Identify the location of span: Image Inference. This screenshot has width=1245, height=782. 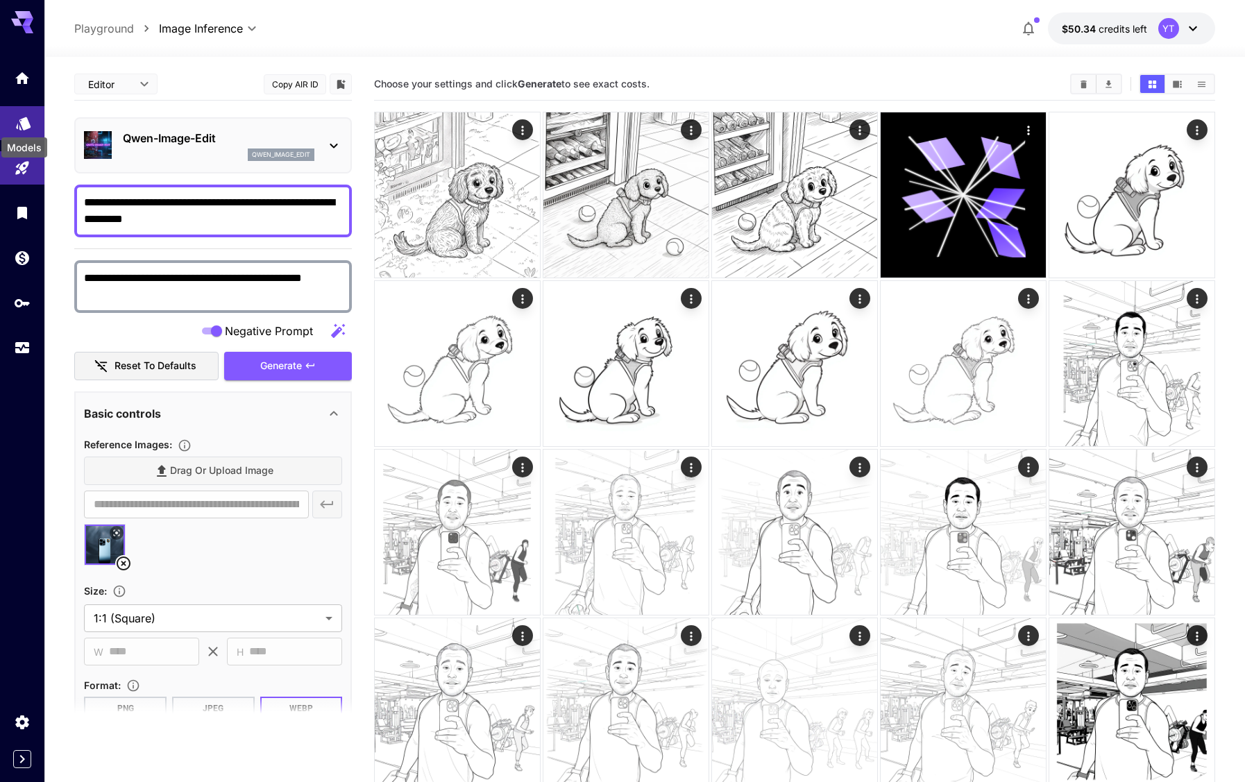
(201, 28).